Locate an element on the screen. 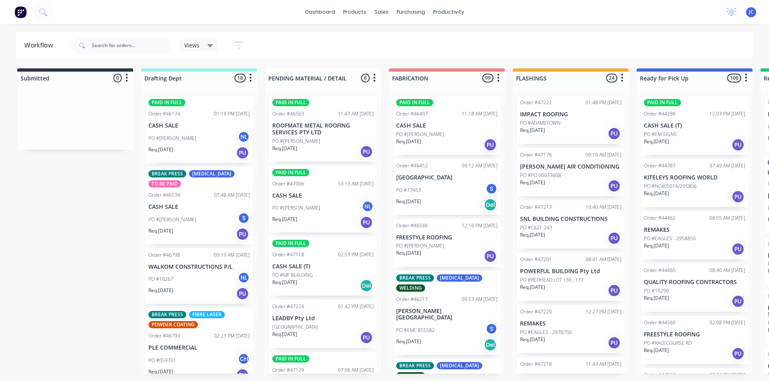 This screenshot has width=769, height=381. p: PO #10267 is located at coordinates (161, 279).